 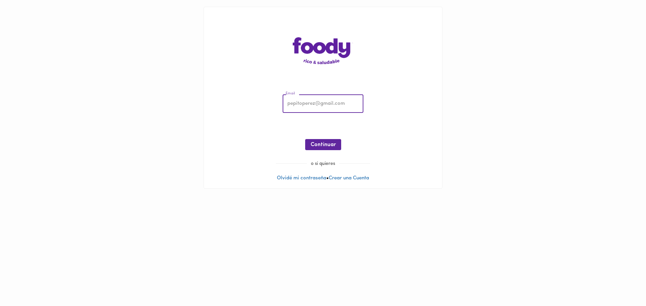 What do you see at coordinates (349, 178) in the screenshot?
I see `a: Crear una Cuenta` at bounding box center [349, 178].